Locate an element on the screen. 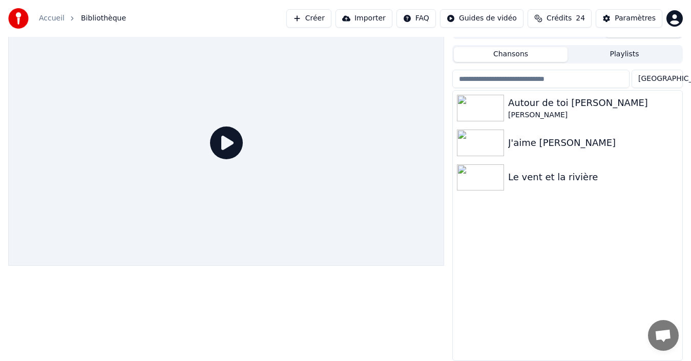 Image resolution: width=691 pixels, height=361 pixels. span: Bibliothèque is located at coordinates (103, 18).